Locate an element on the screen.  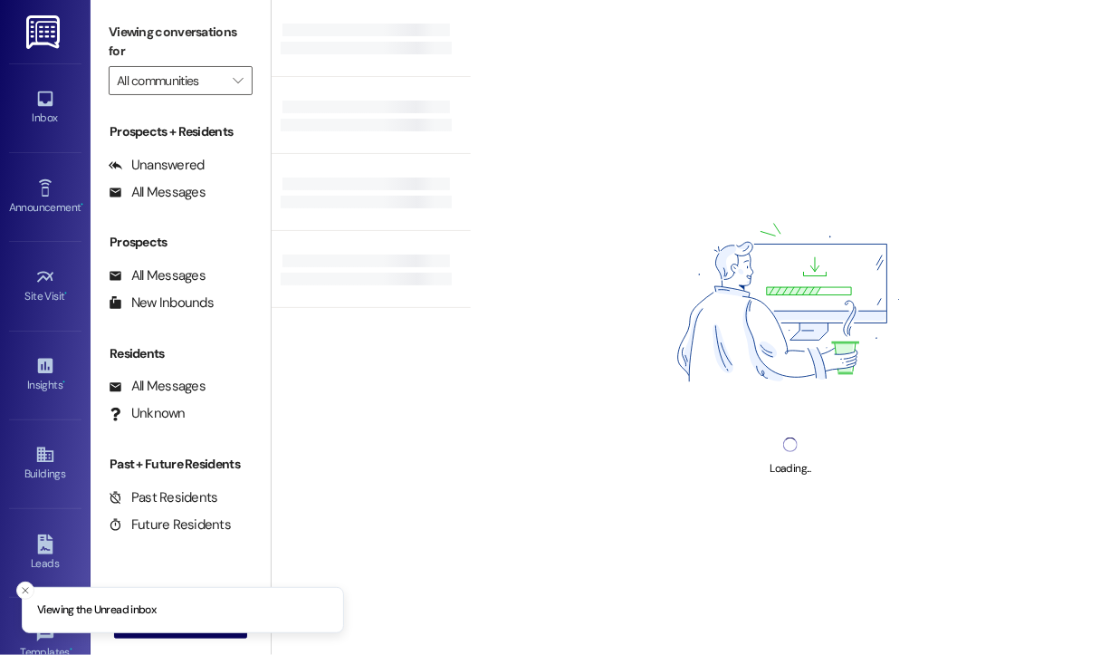
a: Leads is located at coordinates (45, 553).